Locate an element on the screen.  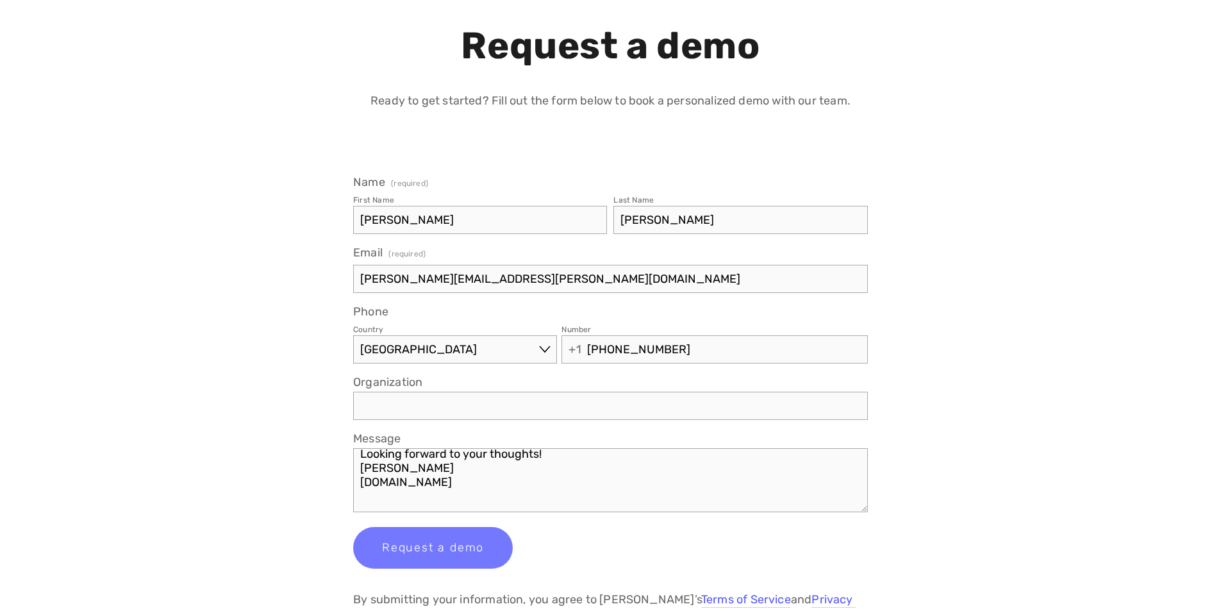
span: Name is located at coordinates (369, 182).